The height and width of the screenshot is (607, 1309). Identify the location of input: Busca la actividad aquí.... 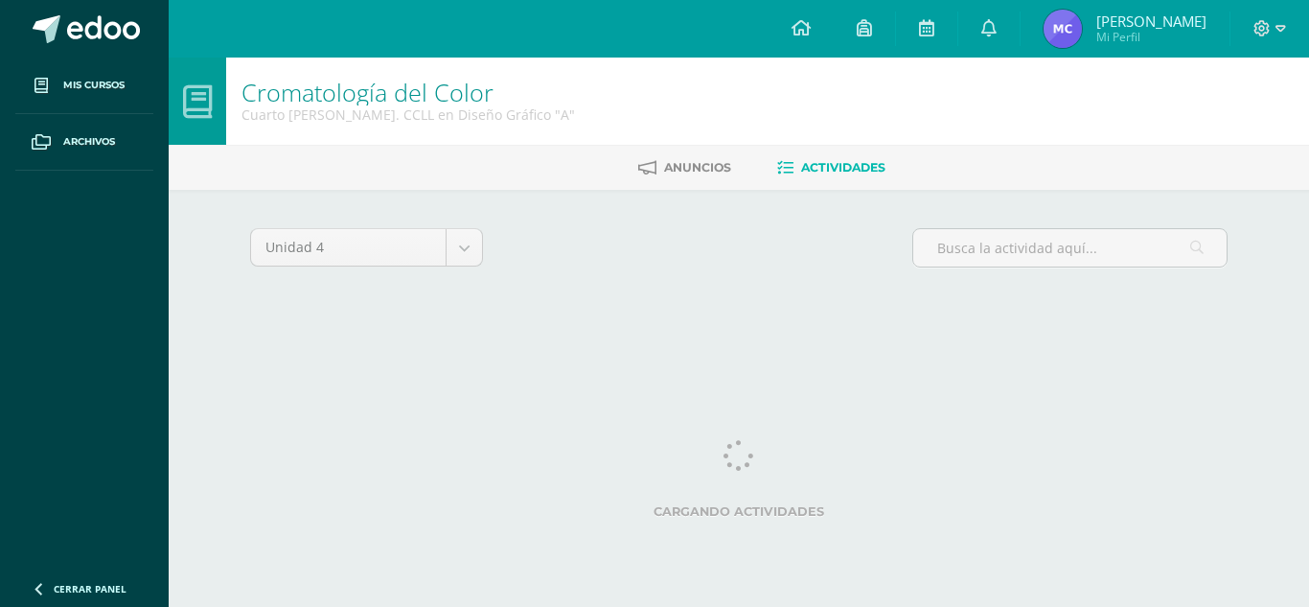
(1069, 247).